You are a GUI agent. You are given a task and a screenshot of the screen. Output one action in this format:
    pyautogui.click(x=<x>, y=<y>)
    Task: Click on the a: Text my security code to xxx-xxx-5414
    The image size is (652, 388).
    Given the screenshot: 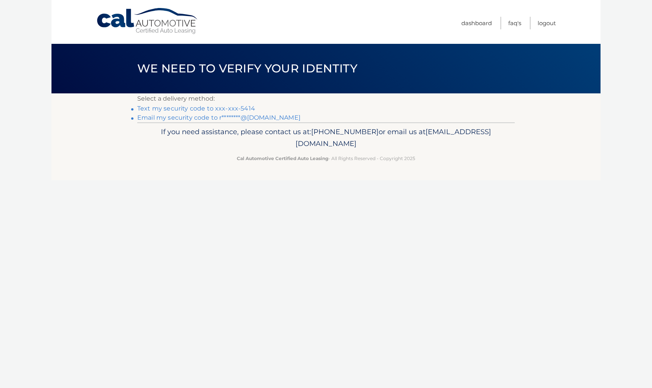 What is the action you would take?
    pyautogui.click(x=196, y=108)
    